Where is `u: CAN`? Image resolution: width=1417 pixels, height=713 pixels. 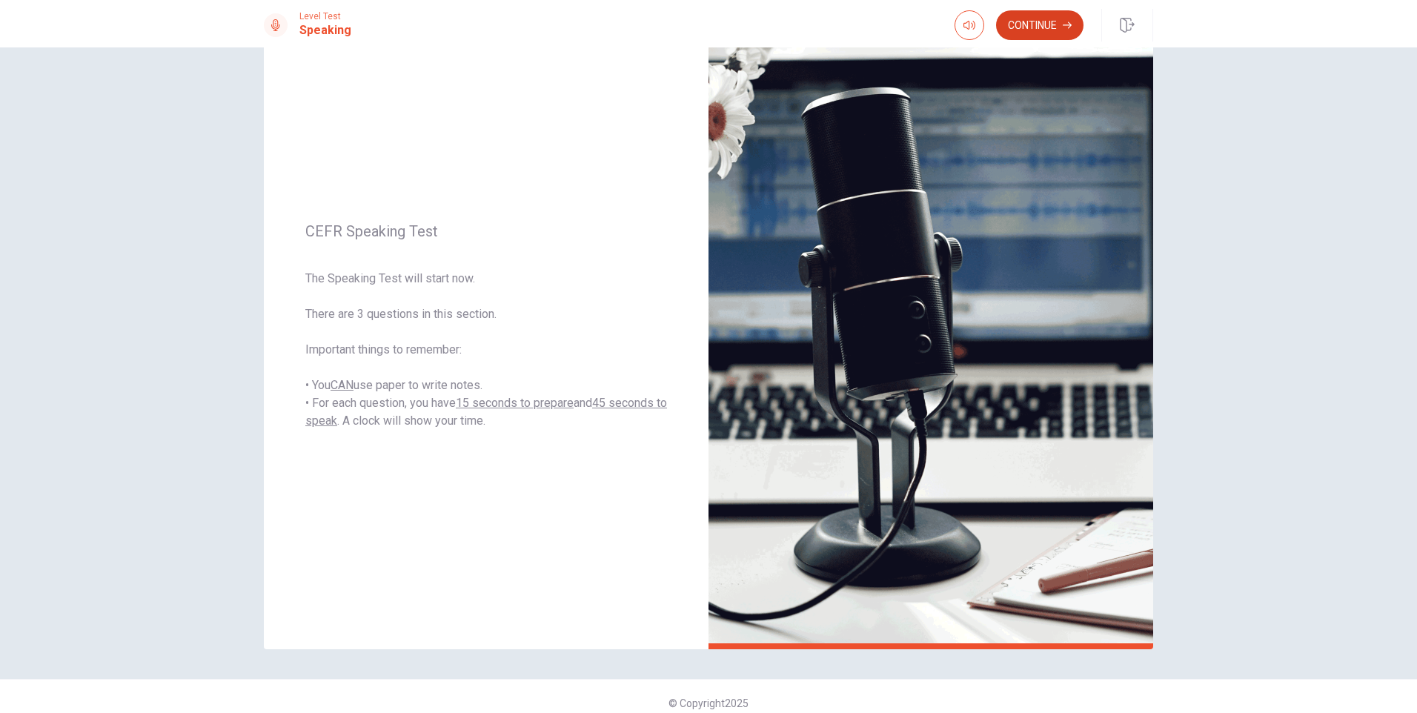 u: CAN is located at coordinates (342, 385).